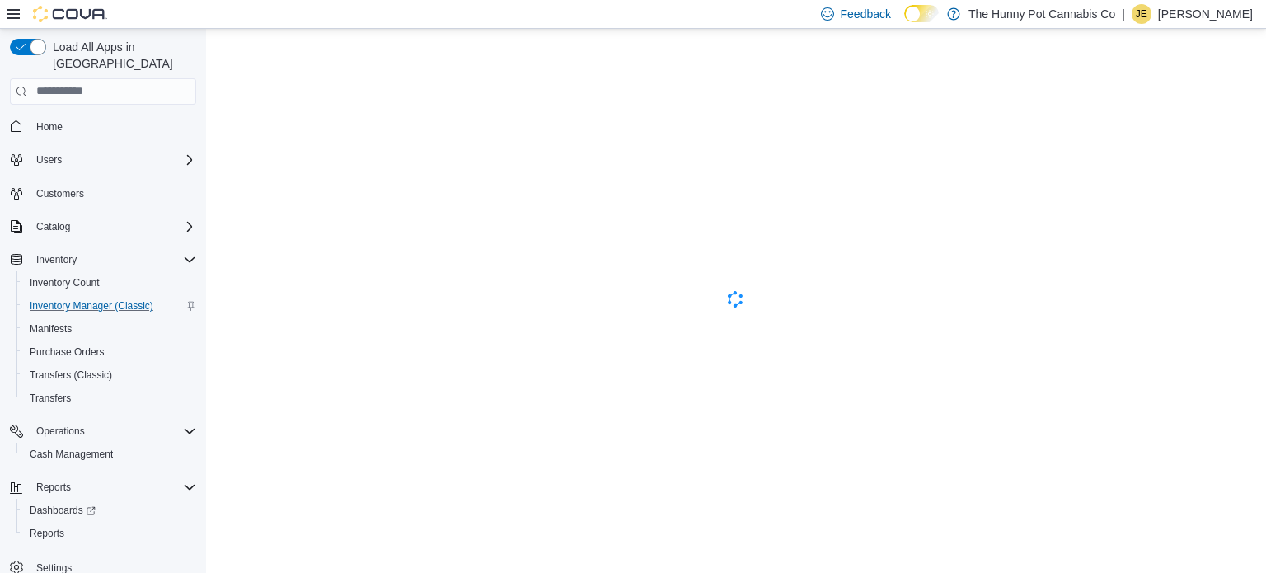  I want to click on button: Transfers, so click(110, 398).